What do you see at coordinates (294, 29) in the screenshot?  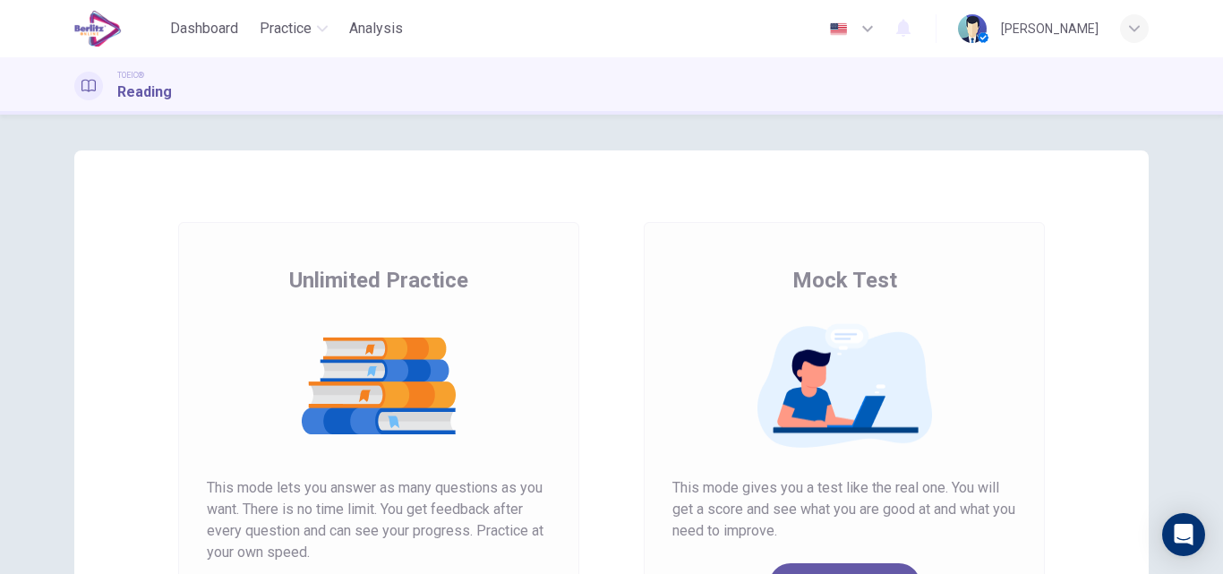 I see `button: Practice` at bounding box center [294, 29].